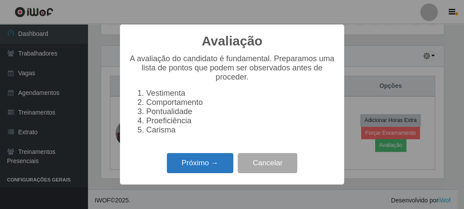 This screenshot has height=209, width=464. I want to click on button: Próximo →, so click(200, 163).